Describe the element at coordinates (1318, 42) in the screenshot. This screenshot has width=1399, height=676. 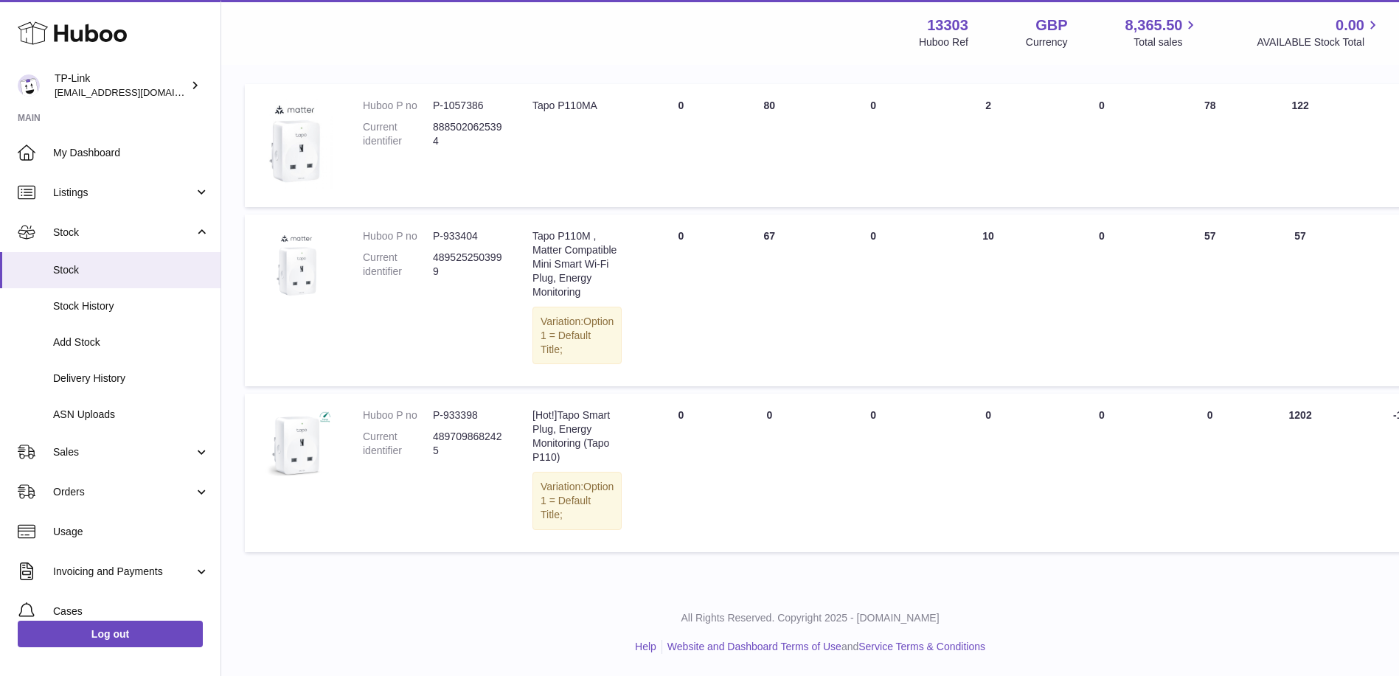
I see `span: AVAILABLE Stock Total` at that location.